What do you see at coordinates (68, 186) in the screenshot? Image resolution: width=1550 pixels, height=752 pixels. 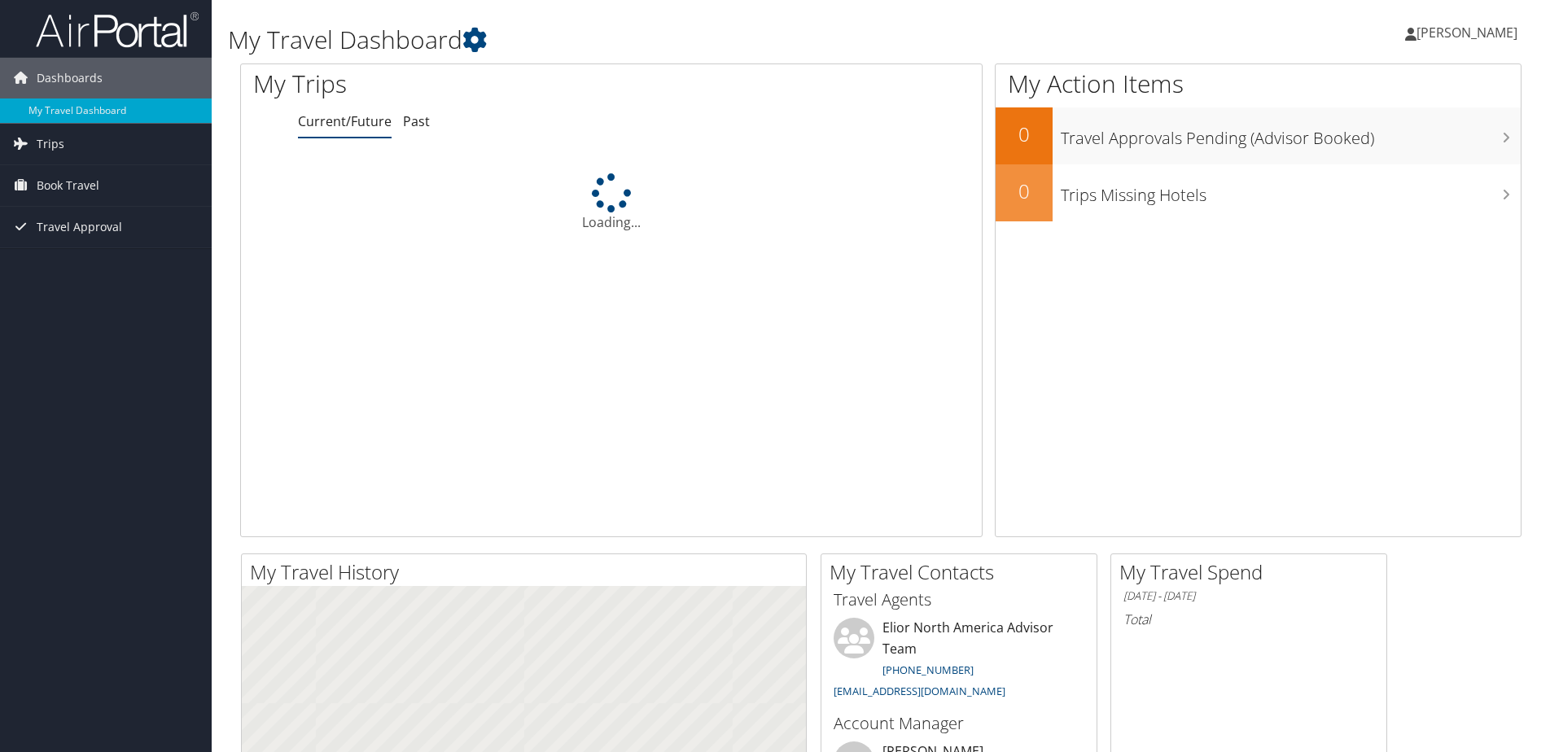 I see `span: Book Travel` at bounding box center [68, 186].